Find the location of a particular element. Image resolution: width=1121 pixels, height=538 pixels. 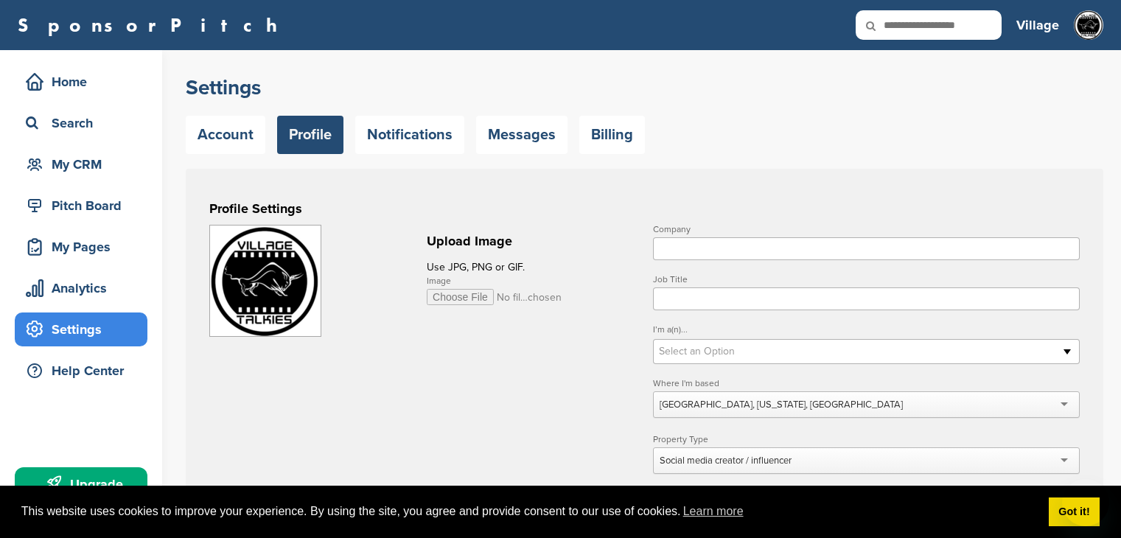

a: Search is located at coordinates (81, 123).